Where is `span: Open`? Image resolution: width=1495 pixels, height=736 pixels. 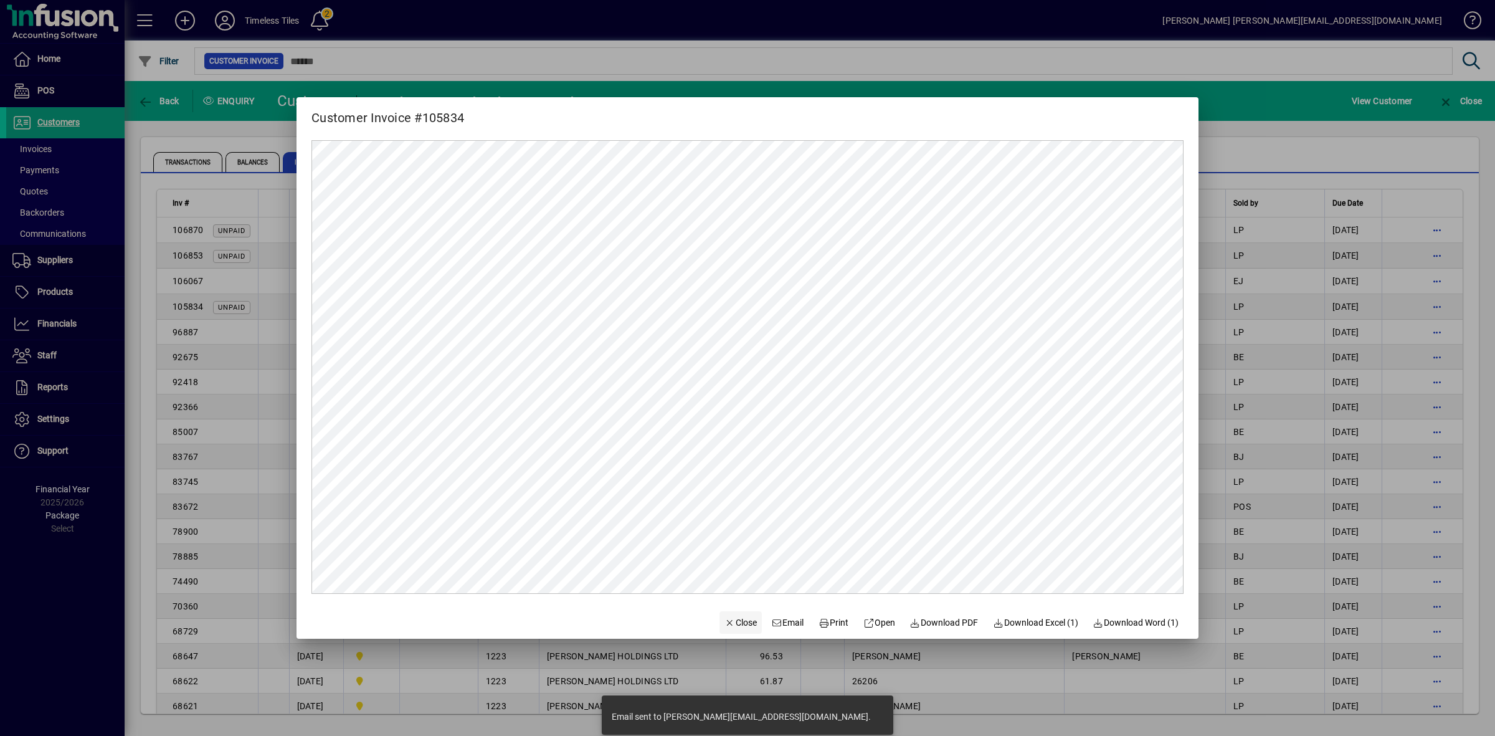 span: Open is located at coordinates (879, 622).